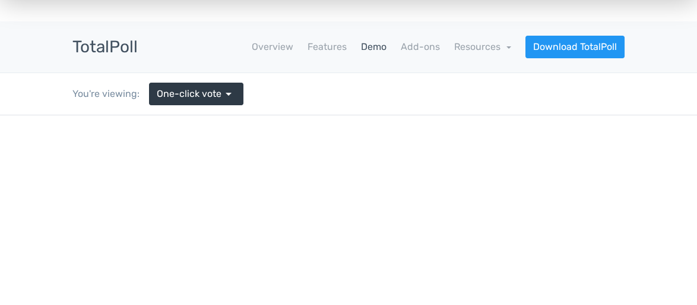 This screenshot has width=697, height=305. What do you see at coordinates (483, 46) in the screenshot?
I see `a: Resources` at bounding box center [483, 46].